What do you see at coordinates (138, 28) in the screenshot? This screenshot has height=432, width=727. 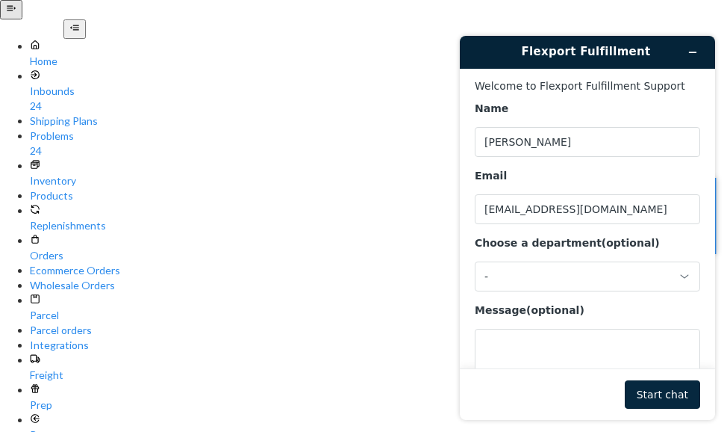 I see `h1: Flexport Fulfillment` at bounding box center [138, 28].